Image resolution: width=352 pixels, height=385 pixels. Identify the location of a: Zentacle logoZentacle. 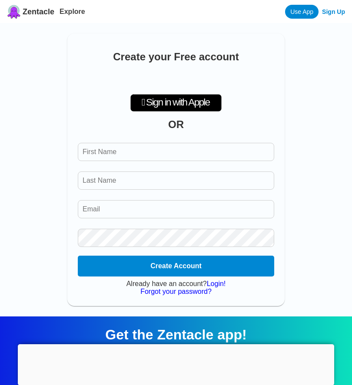
(30, 11).